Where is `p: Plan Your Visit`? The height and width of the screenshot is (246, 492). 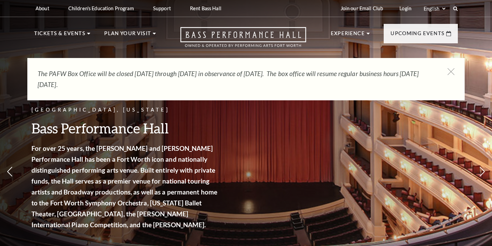 p: Plan Your Visit is located at coordinates (127, 36).